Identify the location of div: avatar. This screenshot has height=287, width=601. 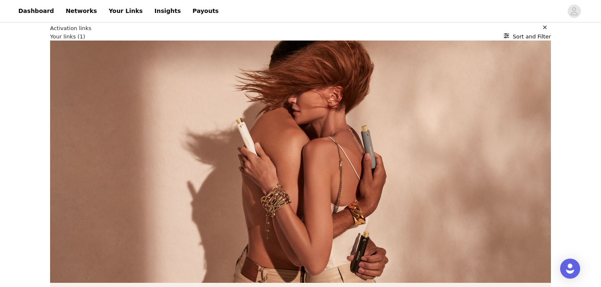
(574, 11).